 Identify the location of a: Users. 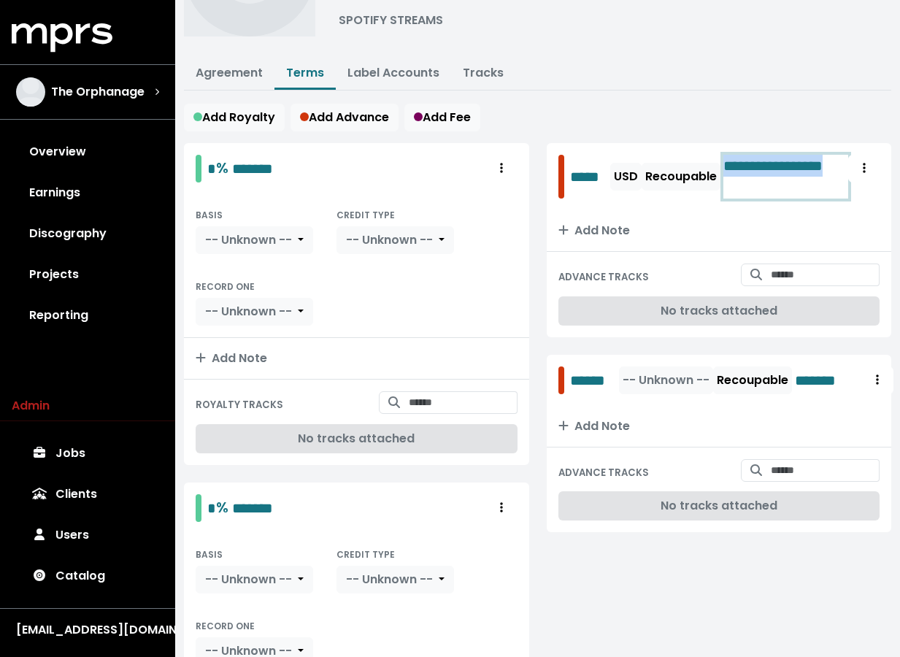
(88, 535).